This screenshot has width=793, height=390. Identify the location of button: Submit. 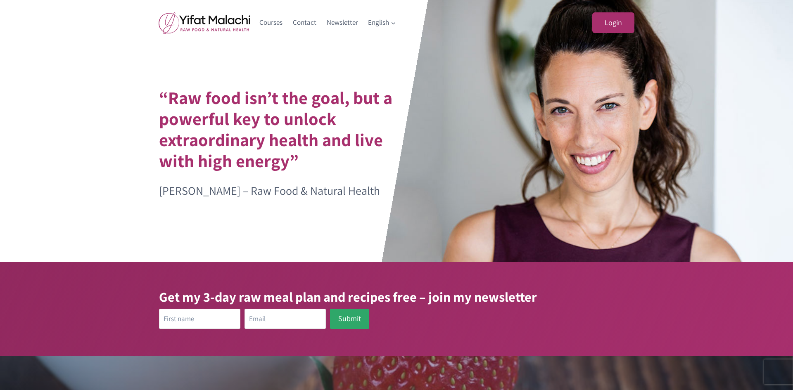
(350, 319).